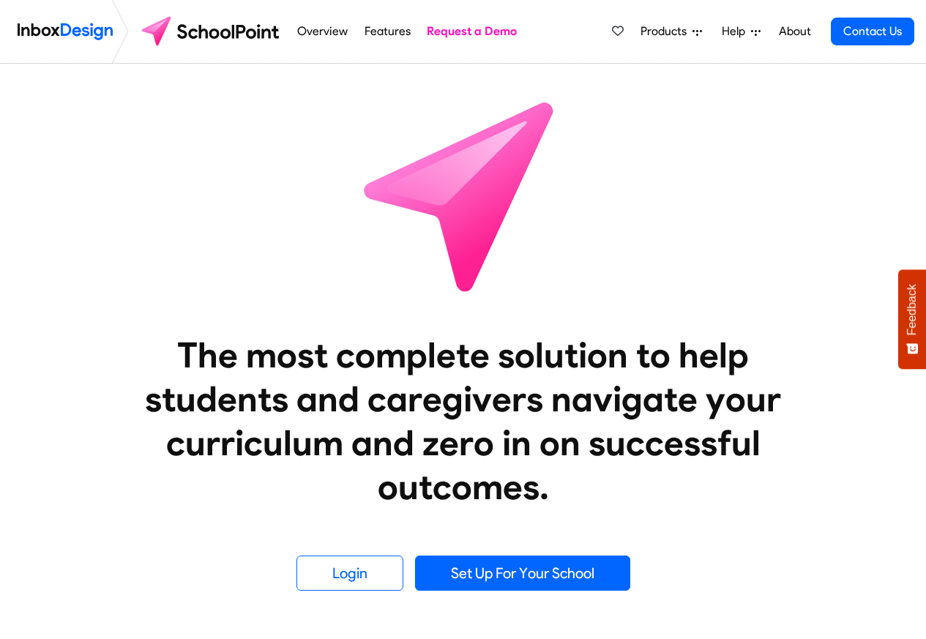  Describe the element at coordinates (463, 421) in the screenshot. I see `heading: The most complete solution to help students and caregivers navigate your curriculum and zero in o...` at that location.